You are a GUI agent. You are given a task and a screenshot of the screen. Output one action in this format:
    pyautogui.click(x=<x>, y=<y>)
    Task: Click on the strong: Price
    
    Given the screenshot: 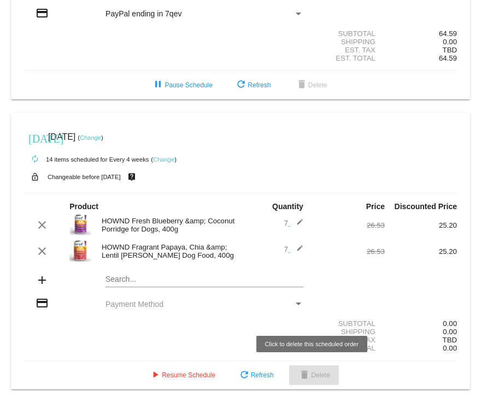 What is the action you would take?
    pyautogui.click(x=375, y=207)
    